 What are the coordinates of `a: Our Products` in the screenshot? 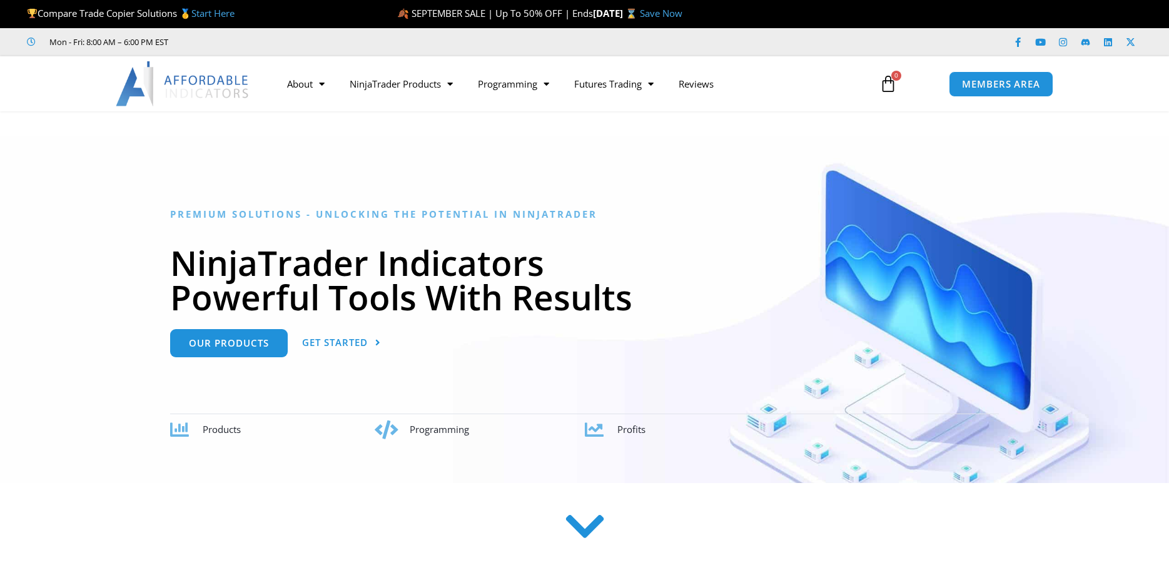 It's located at (229, 343).